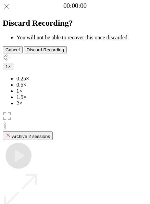 Image resolution: width=150 pixels, height=204 pixels. What do you see at coordinates (28, 135) in the screenshot?
I see `div: Archive 2 sessions` at bounding box center [28, 135].